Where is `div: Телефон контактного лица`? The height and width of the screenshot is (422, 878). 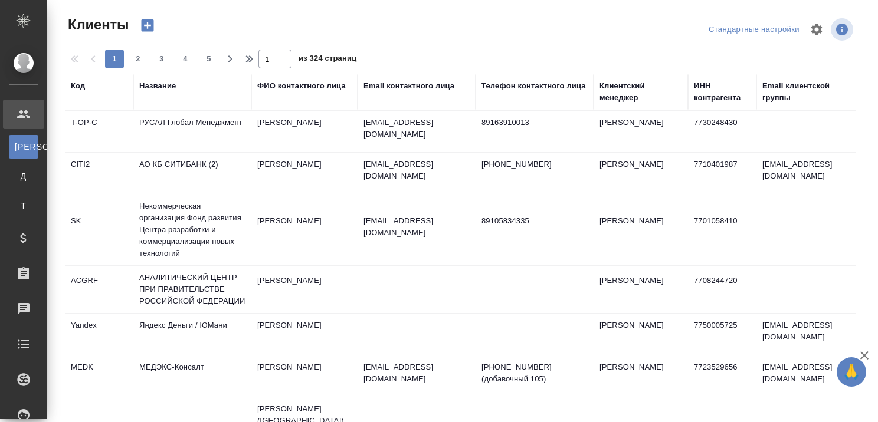
div: Телефон контактного лица is located at coordinates (533, 86).